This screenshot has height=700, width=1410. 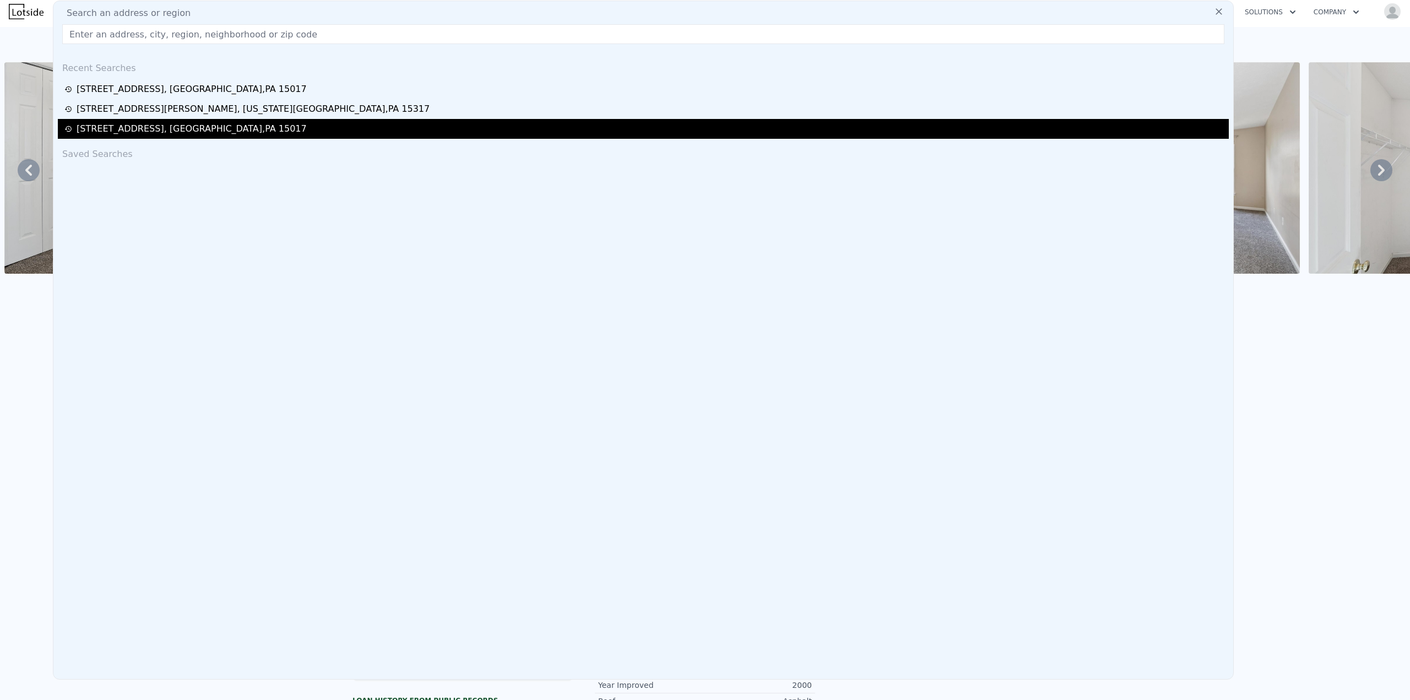 I want to click on input: Enter an address, city, region, neighborhood or zip code, so click(x=643, y=34).